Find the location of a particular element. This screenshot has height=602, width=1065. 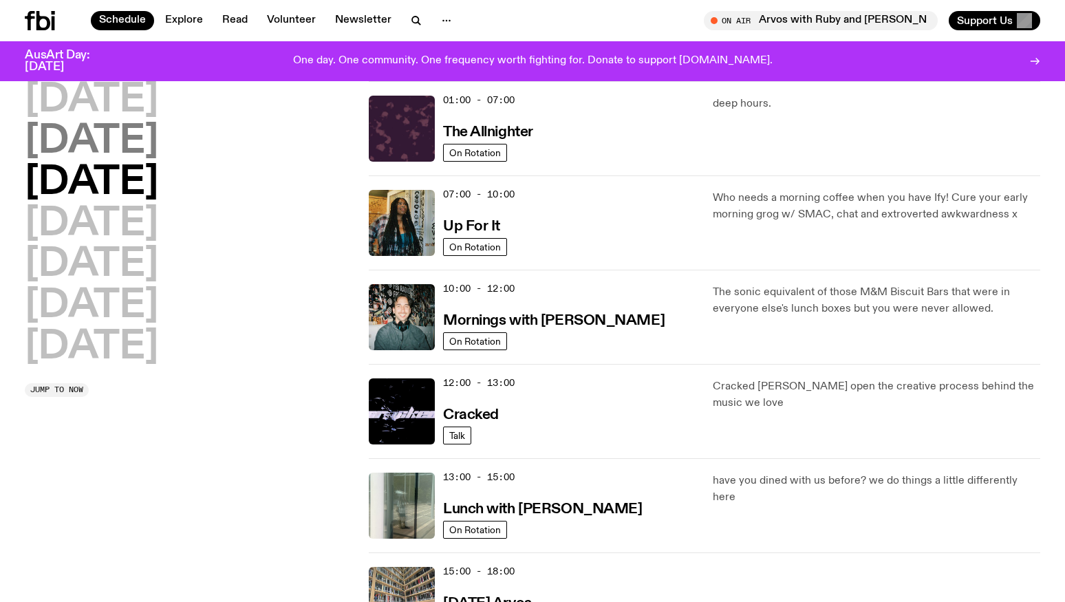

span: 07:00 - 10:00 is located at coordinates (479, 194).